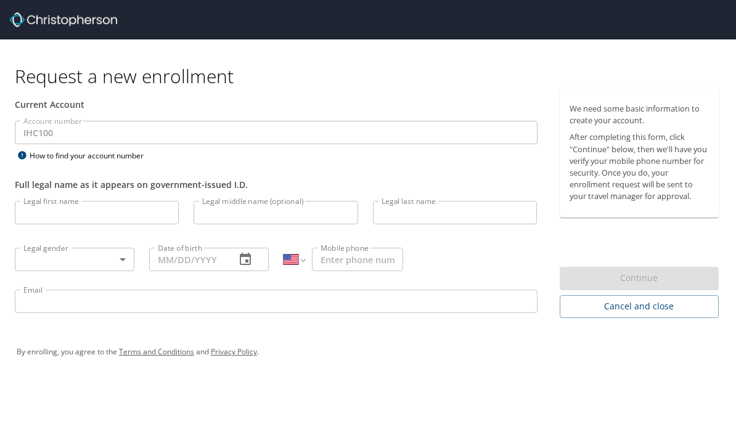  What do you see at coordinates (63, 20) in the screenshot?
I see `img: cbt logo` at bounding box center [63, 20].